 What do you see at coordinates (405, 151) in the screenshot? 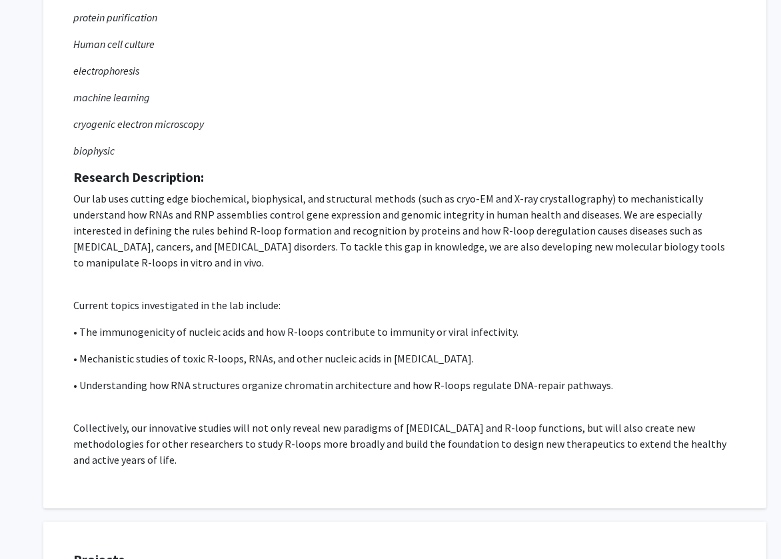
I see `p: biophysic` at bounding box center [405, 151].